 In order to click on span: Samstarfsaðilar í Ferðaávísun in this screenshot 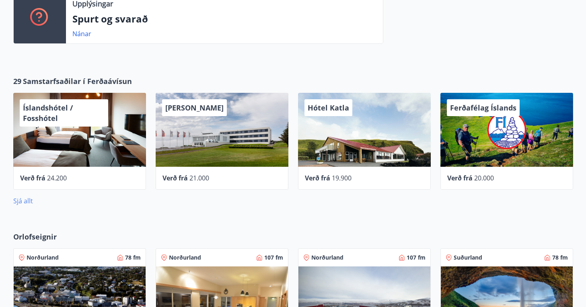, I will do `click(77, 81)`.